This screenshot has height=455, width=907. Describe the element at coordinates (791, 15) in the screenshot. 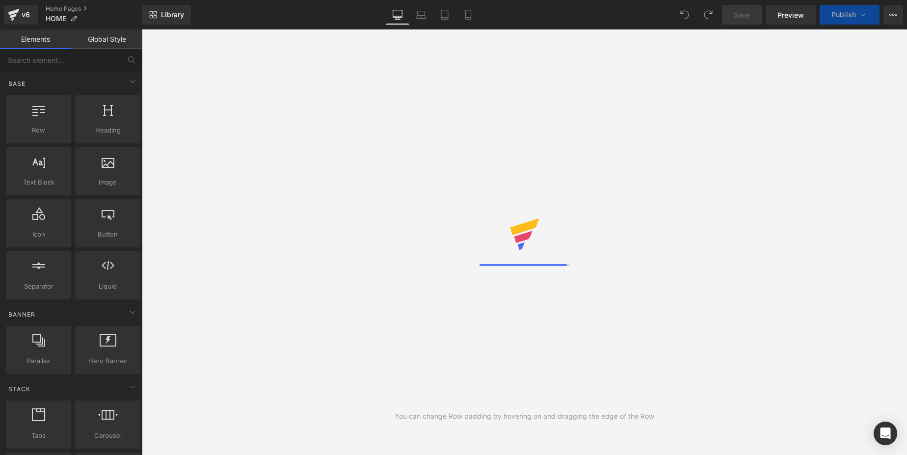

I see `a: Preview` at that location.